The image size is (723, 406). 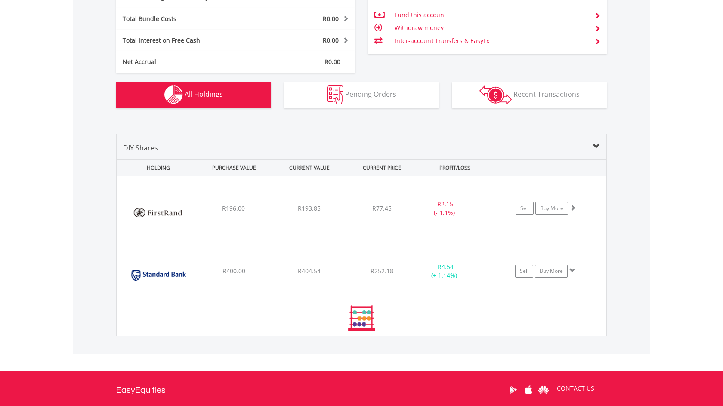 I want to click on span: R2.15, so click(x=445, y=204).